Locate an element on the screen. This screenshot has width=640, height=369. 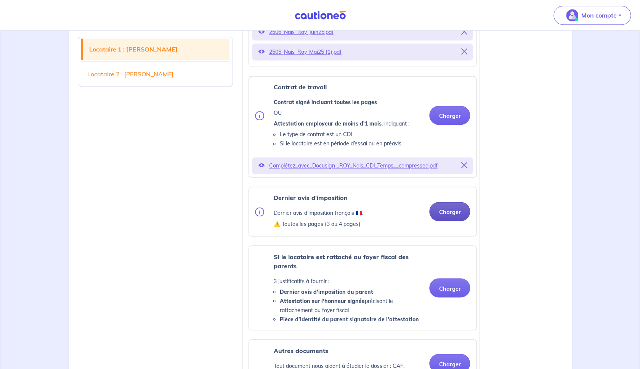
p: 2506_Nais_Roy_Juin25.pdf is located at coordinates (363, 32).